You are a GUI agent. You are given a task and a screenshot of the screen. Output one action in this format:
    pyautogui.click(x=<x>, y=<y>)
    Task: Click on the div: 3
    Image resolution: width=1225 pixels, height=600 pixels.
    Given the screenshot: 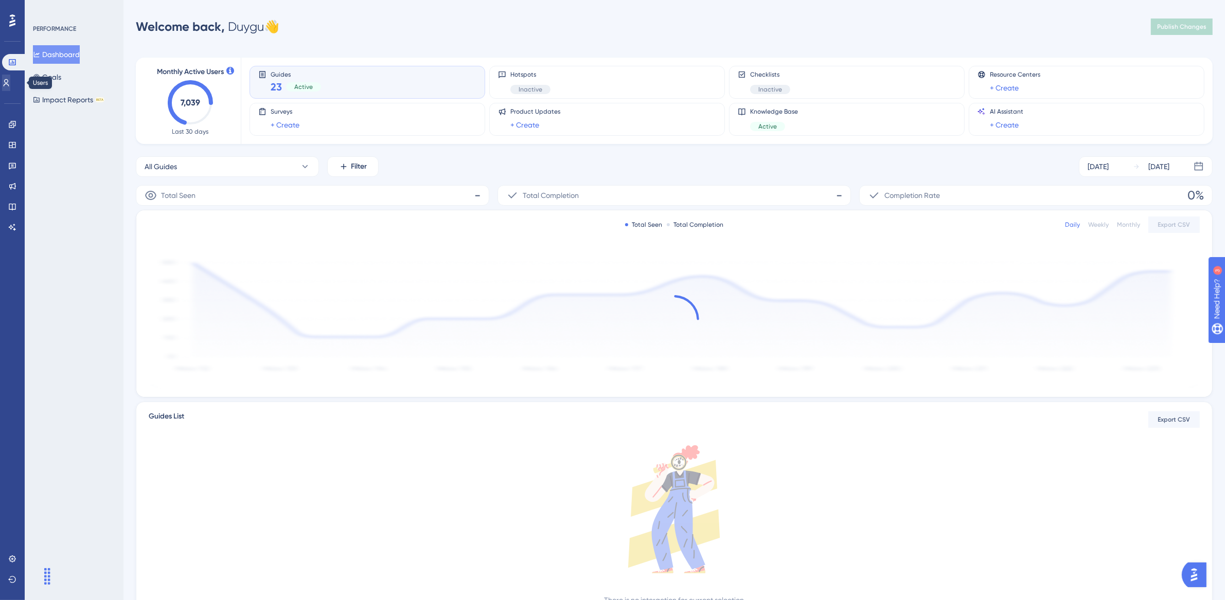 What is the action you would take?
    pyautogui.click(x=73, y=9)
    